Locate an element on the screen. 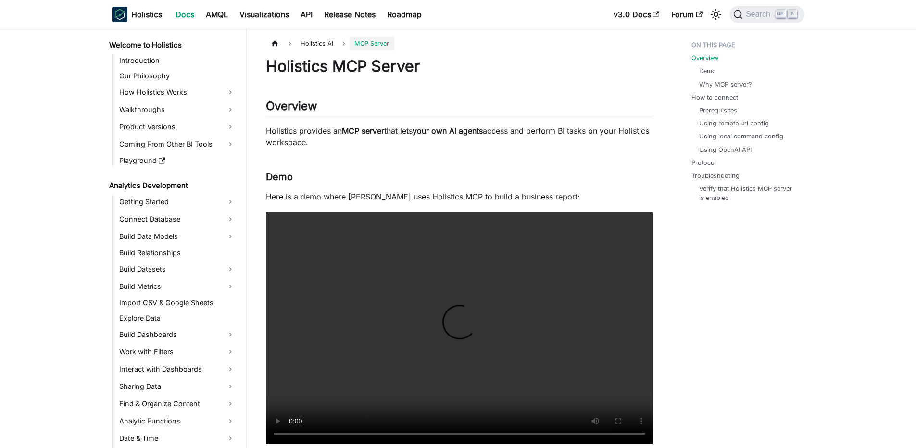  a: Connect Database is located at coordinates (177, 219).